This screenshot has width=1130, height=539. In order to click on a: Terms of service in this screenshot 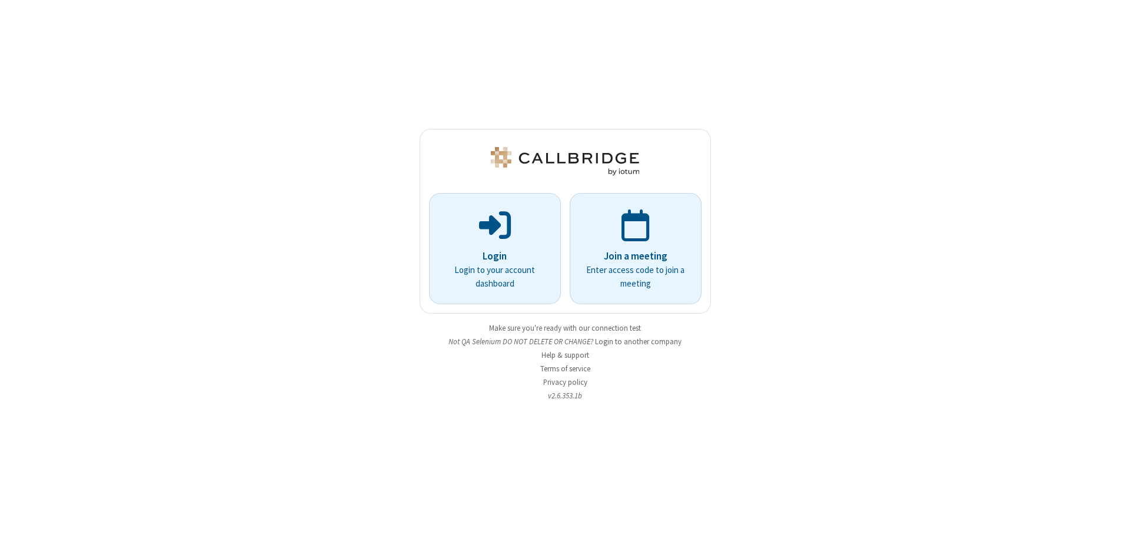, I will do `click(565, 368)`.